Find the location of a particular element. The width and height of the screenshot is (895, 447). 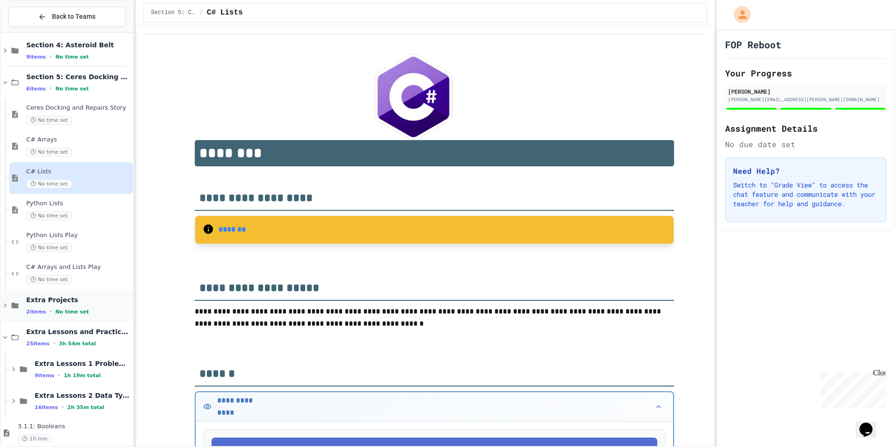

span: 2 items is located at coordinates (36, 311).